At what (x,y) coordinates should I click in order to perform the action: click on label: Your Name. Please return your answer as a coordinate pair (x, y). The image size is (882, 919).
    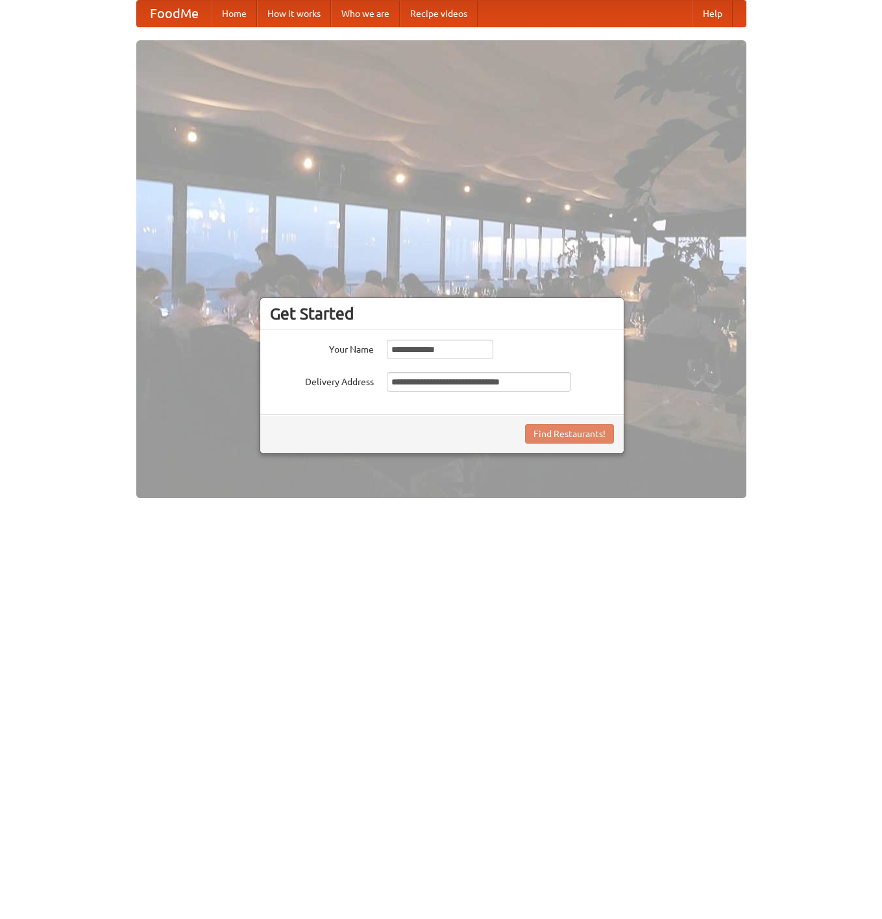
    Looking at the image, I should click on (322, 347).